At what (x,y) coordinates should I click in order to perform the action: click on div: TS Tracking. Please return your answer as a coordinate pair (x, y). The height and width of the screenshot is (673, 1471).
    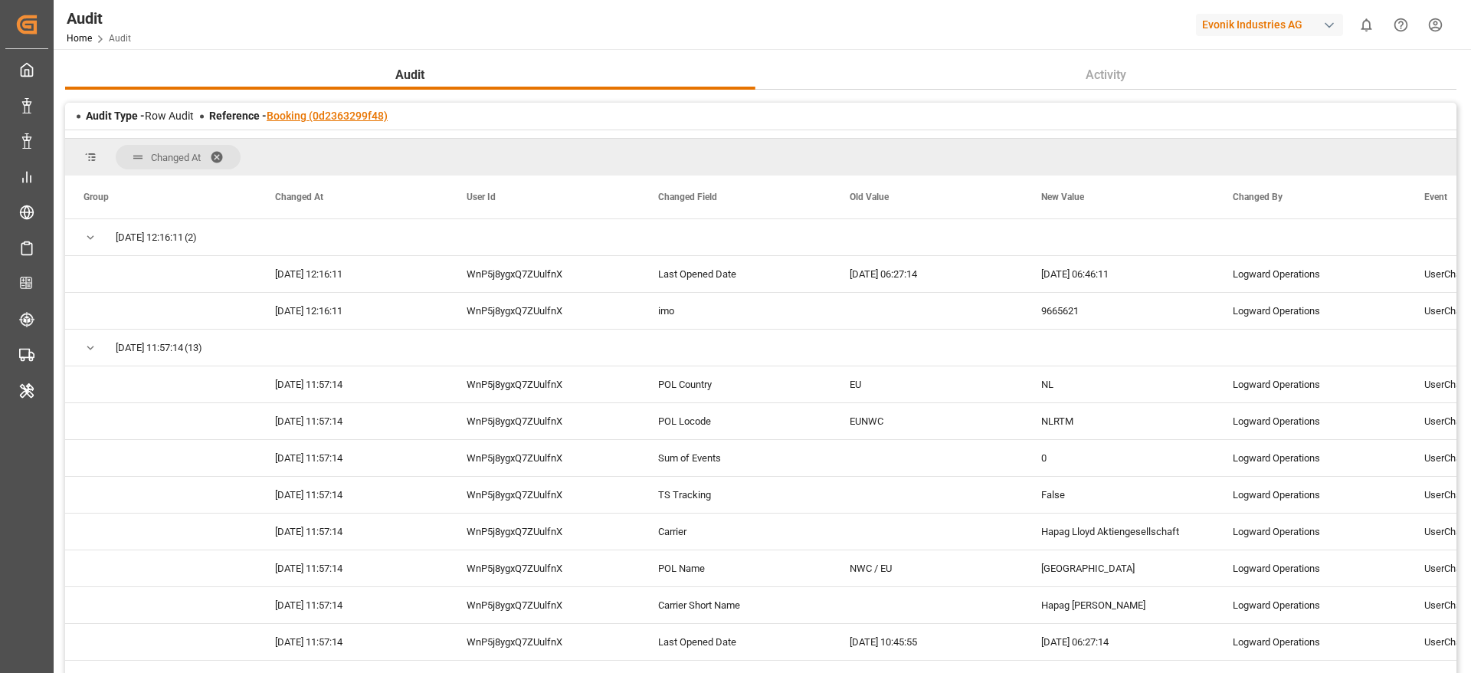
    Looking at the image, I should click on (736, 494).